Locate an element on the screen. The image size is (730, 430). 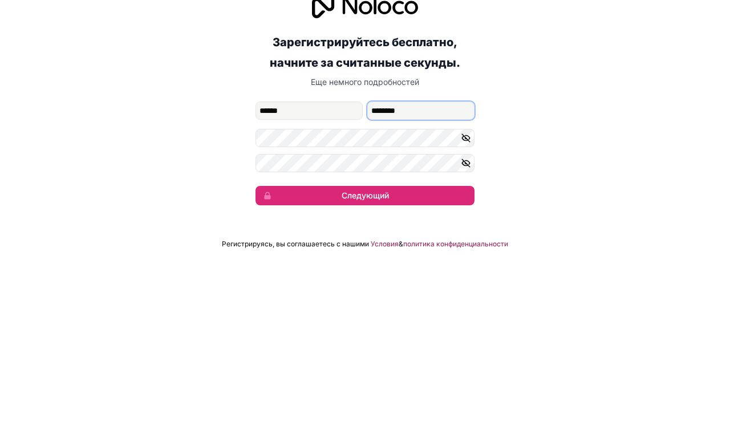
a: Условия is located at coordinates (385, 348).